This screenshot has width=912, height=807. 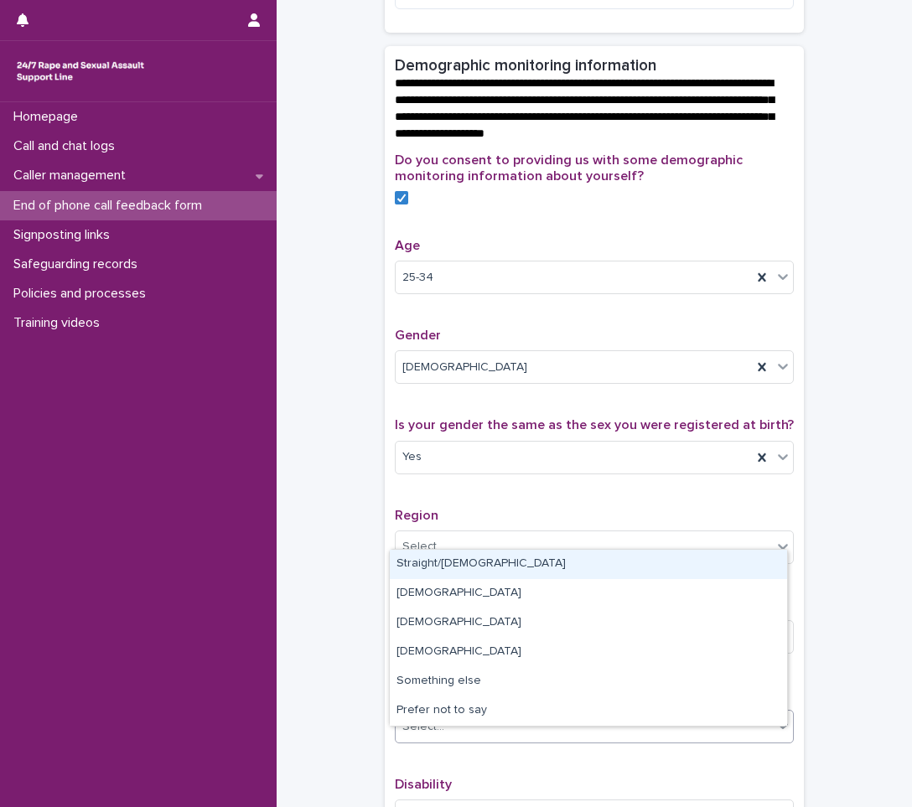 What do you see at coordinates (65, 235) in the screenshot?
I see `p: Signposting links` at bounding box center [65, 235].